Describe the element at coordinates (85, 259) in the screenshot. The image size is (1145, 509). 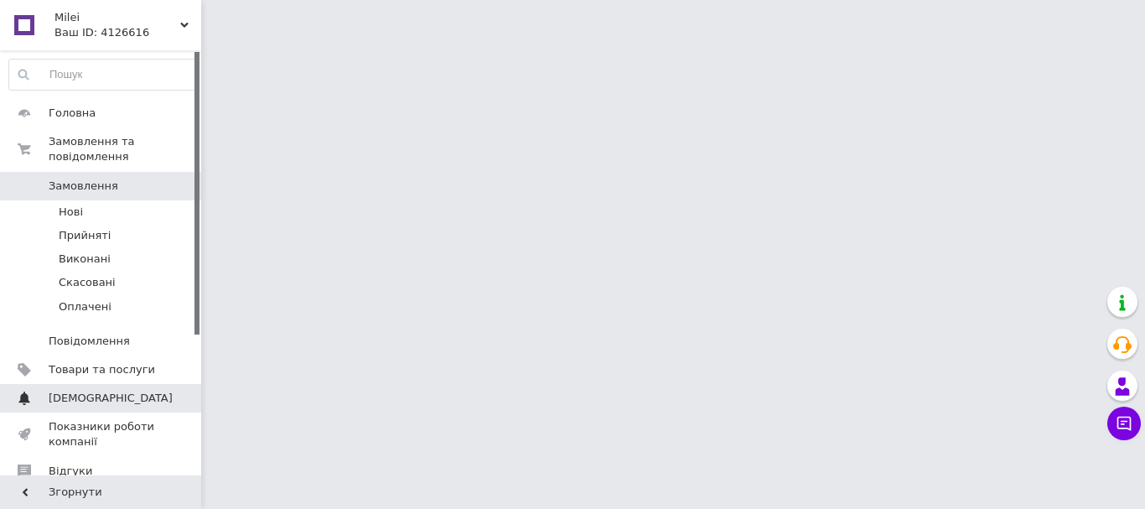
I see `span: Виконані` at that location.